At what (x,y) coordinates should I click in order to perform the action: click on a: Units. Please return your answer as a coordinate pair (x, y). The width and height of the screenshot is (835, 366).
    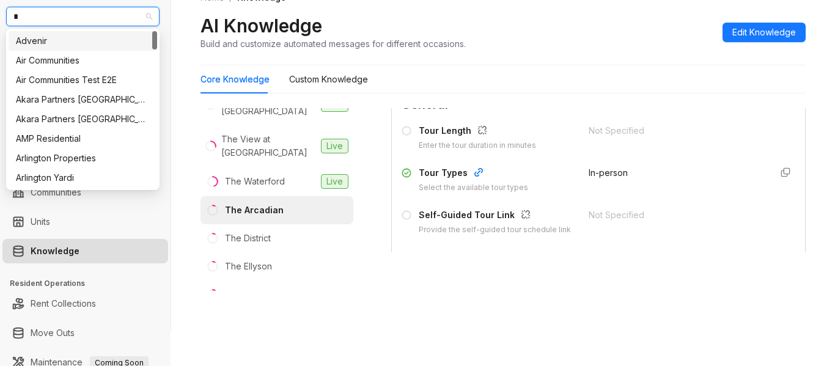
    Looking at the image, I should click on (40, 222).